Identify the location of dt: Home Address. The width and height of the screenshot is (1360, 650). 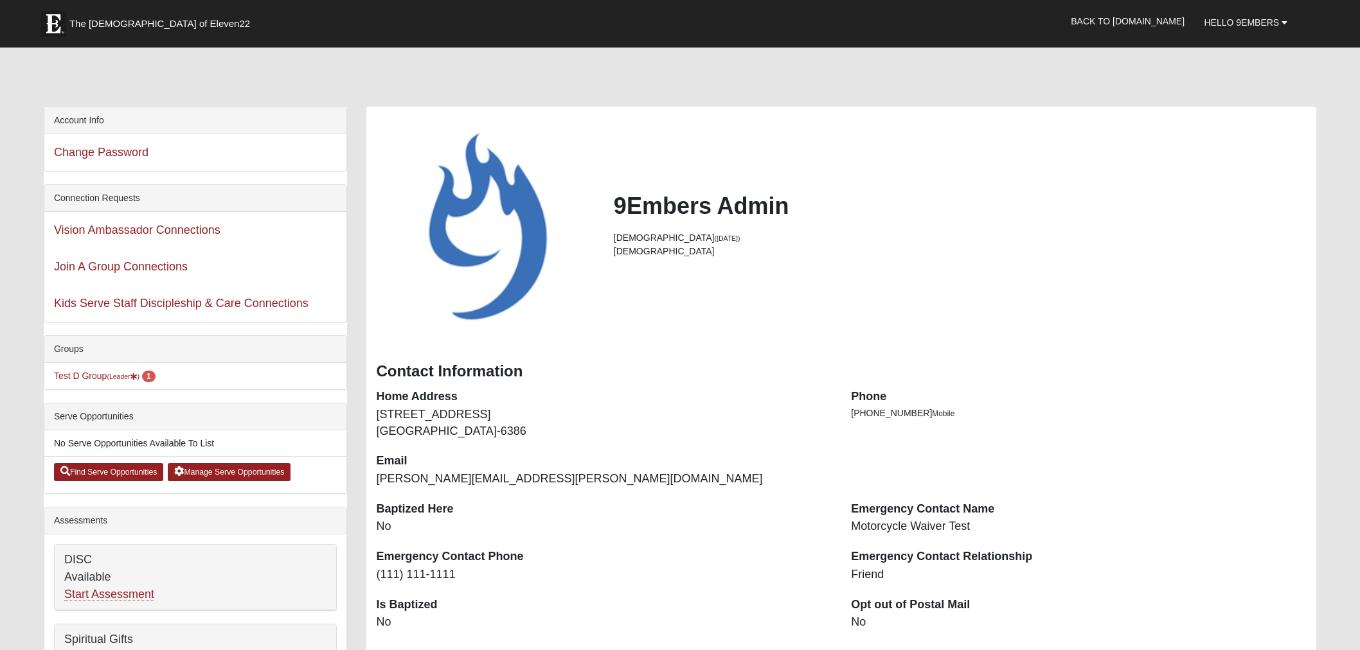
(604, 397).